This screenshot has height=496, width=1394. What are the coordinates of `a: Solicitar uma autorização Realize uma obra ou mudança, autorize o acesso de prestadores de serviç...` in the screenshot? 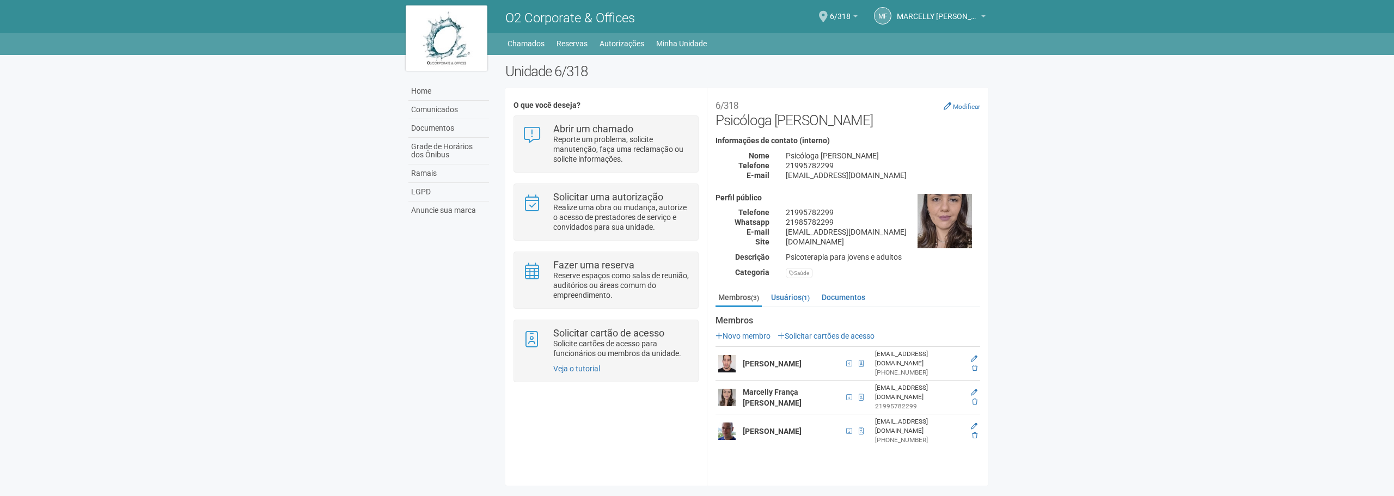 It's located at (606, 212).